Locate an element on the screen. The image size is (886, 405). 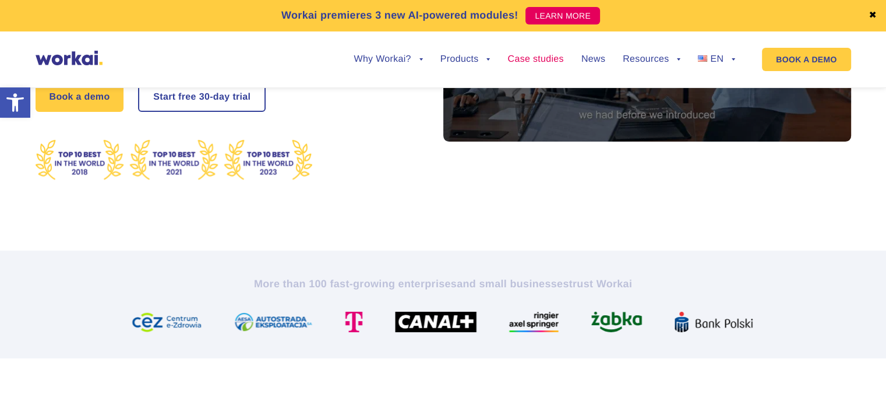
a: BOOK A DEMO is located at coordinates (806, 59).